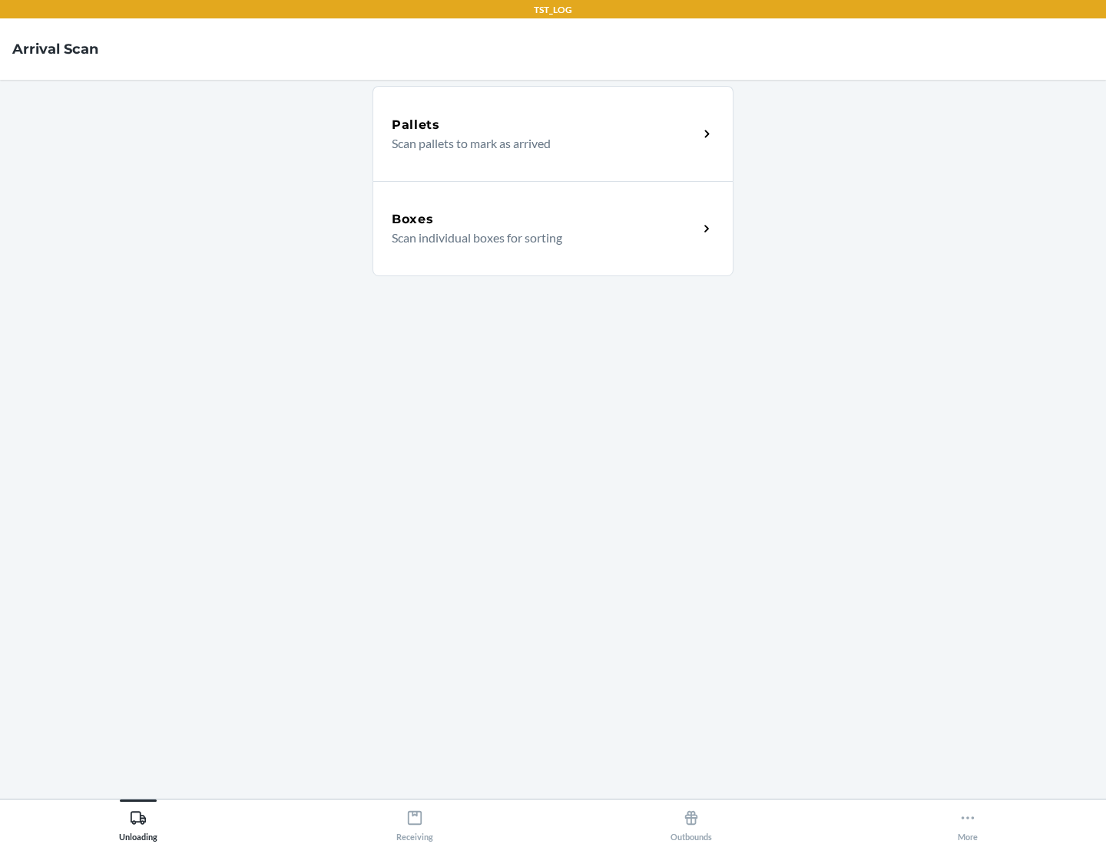 The height and width of the screenshot is (844, 1106). Describe the element at coordinates (412, 220) in the screenshot. I see `h5: Boxes` at that location.